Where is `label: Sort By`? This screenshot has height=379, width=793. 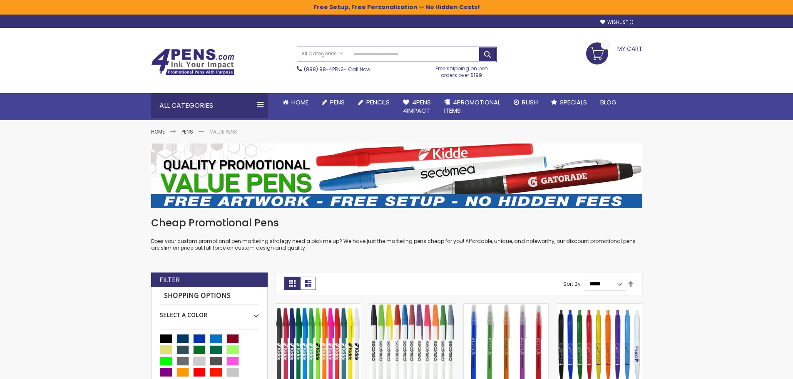
label: Sort By is located at coordinates (572, 283).